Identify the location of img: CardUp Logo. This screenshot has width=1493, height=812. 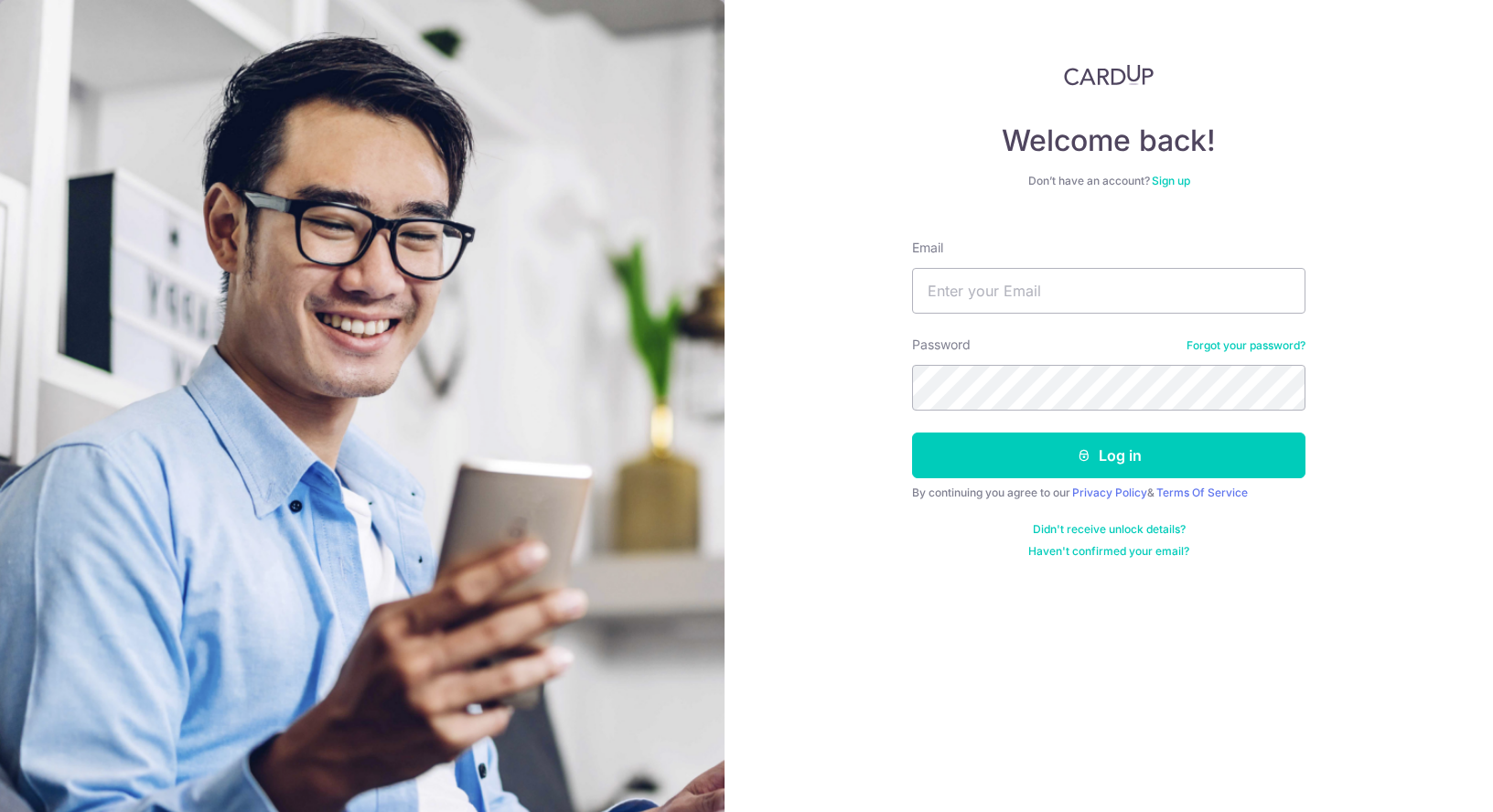
(1108, 75).